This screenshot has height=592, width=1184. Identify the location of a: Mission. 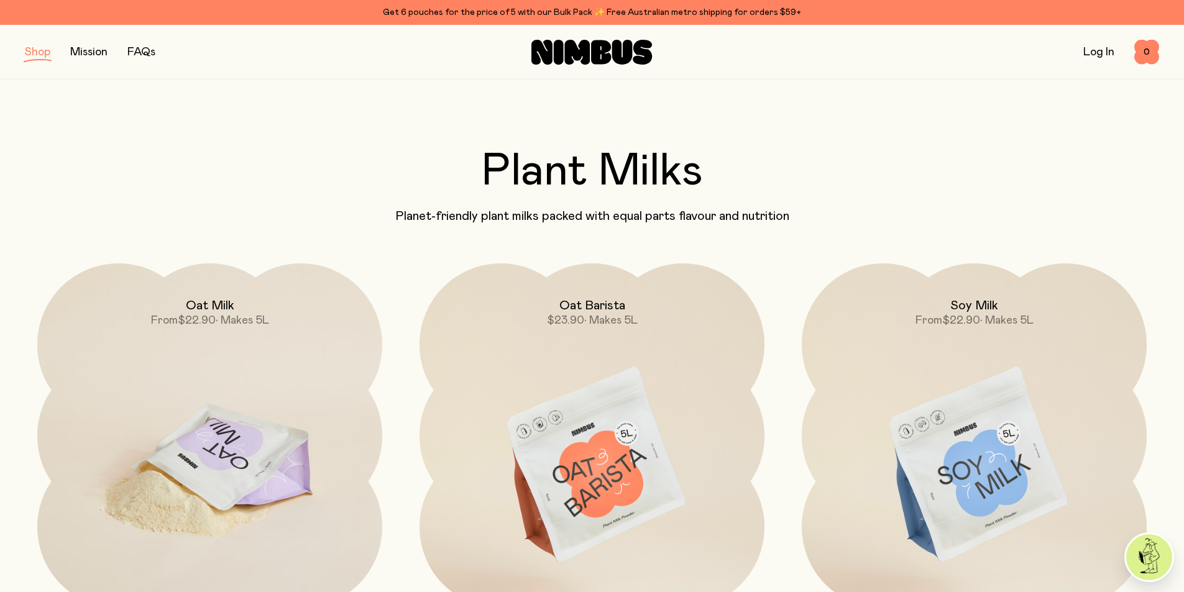
(89, 52).